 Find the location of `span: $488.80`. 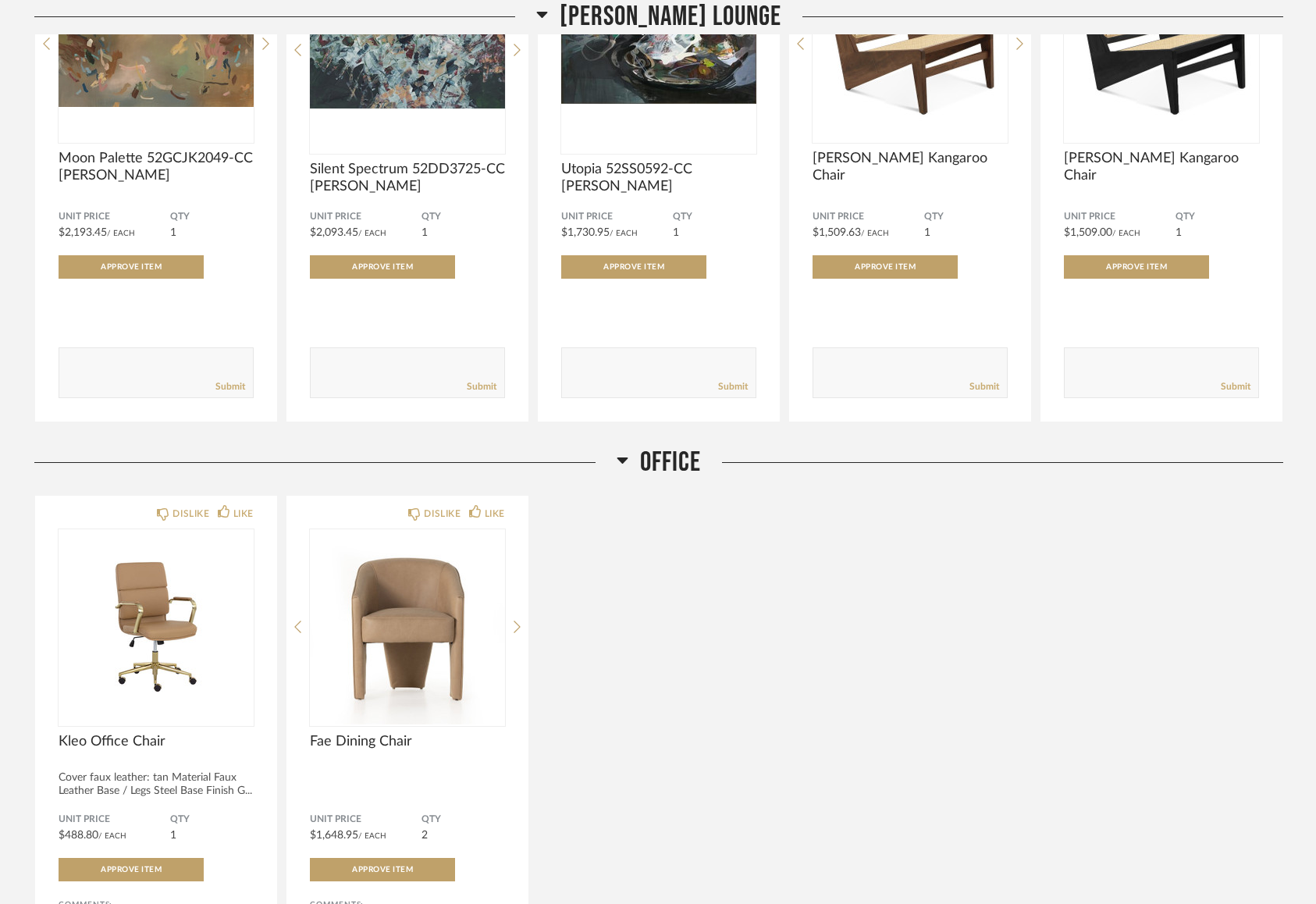

span: $488.80 is located at coordinates (78, 836).